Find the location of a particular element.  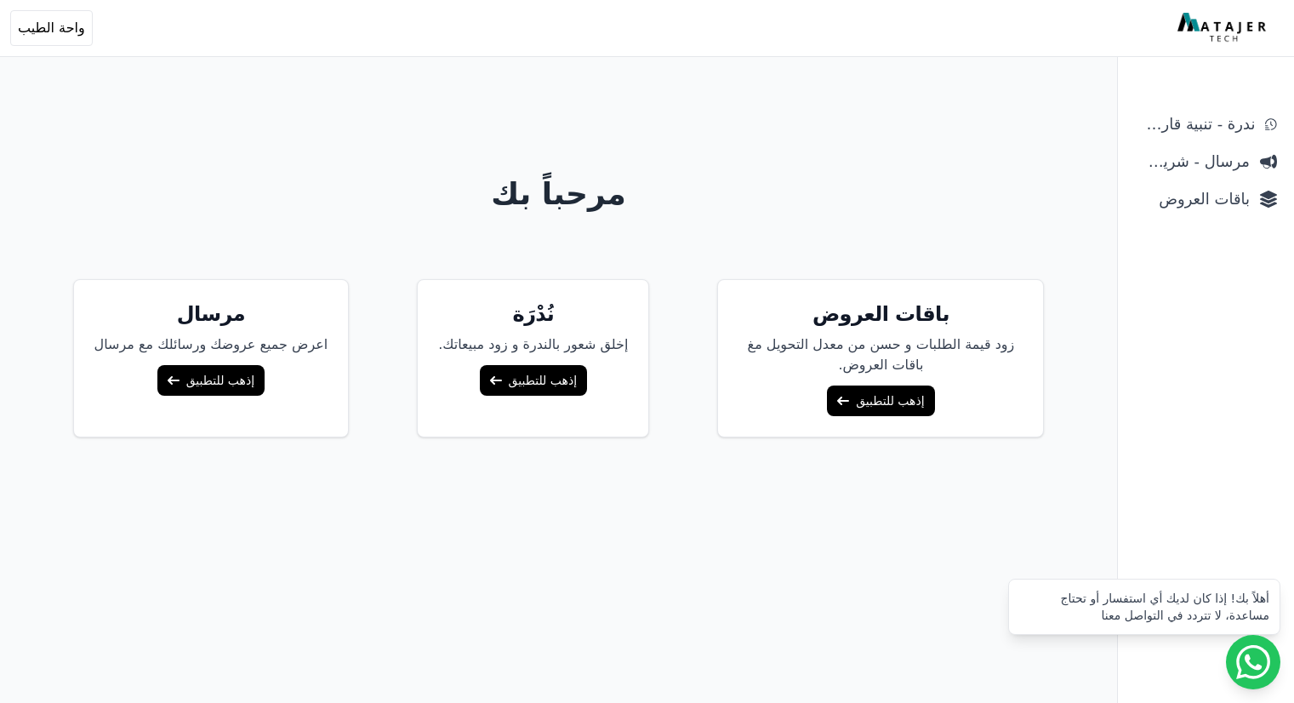

p: اعرض جميع عروضك ورسائلك مع مرسال is located at coordinates (211, 345).